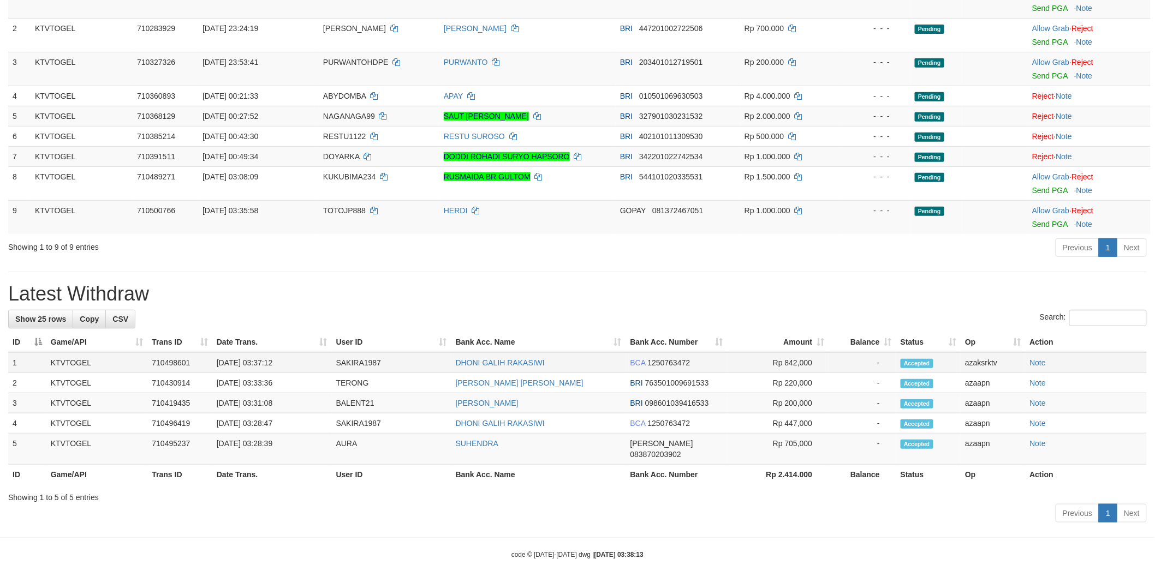 The width and height of the screenshot is (1155, 577). What do you see at coordinates (341, 157) in the screenshot?
I see `span: DOYARKA` at bounding box center [341, 157].